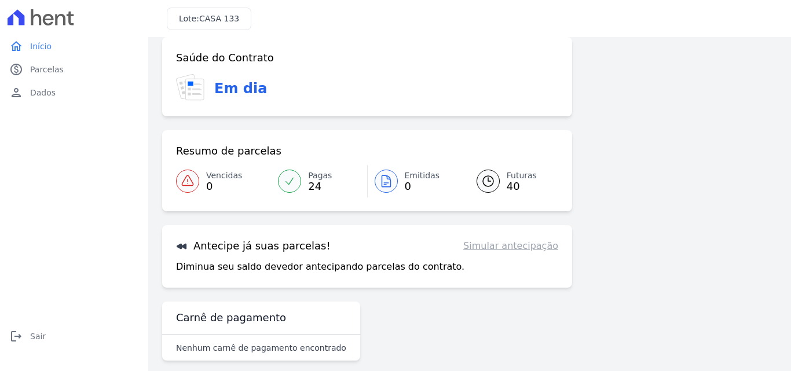  Describe the element at coordinates (240, 89) in the screenshot. I see `h3: Em dia` at that location.